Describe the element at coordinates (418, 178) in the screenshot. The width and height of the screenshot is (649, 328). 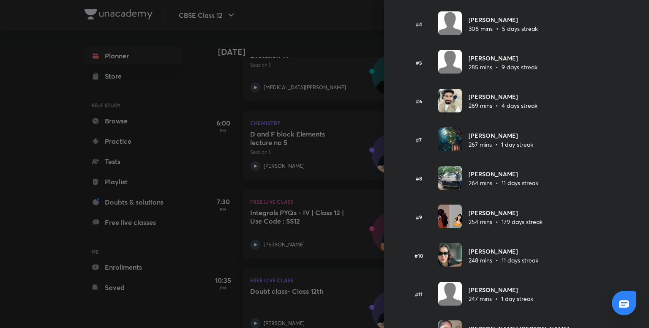
I see `h6: #8` at that location.